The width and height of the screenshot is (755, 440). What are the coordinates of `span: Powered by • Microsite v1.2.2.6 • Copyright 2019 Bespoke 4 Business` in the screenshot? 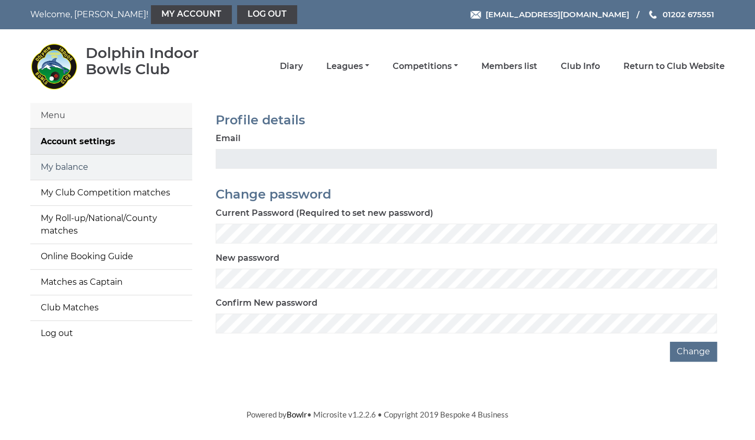 It's located at (378, 414).